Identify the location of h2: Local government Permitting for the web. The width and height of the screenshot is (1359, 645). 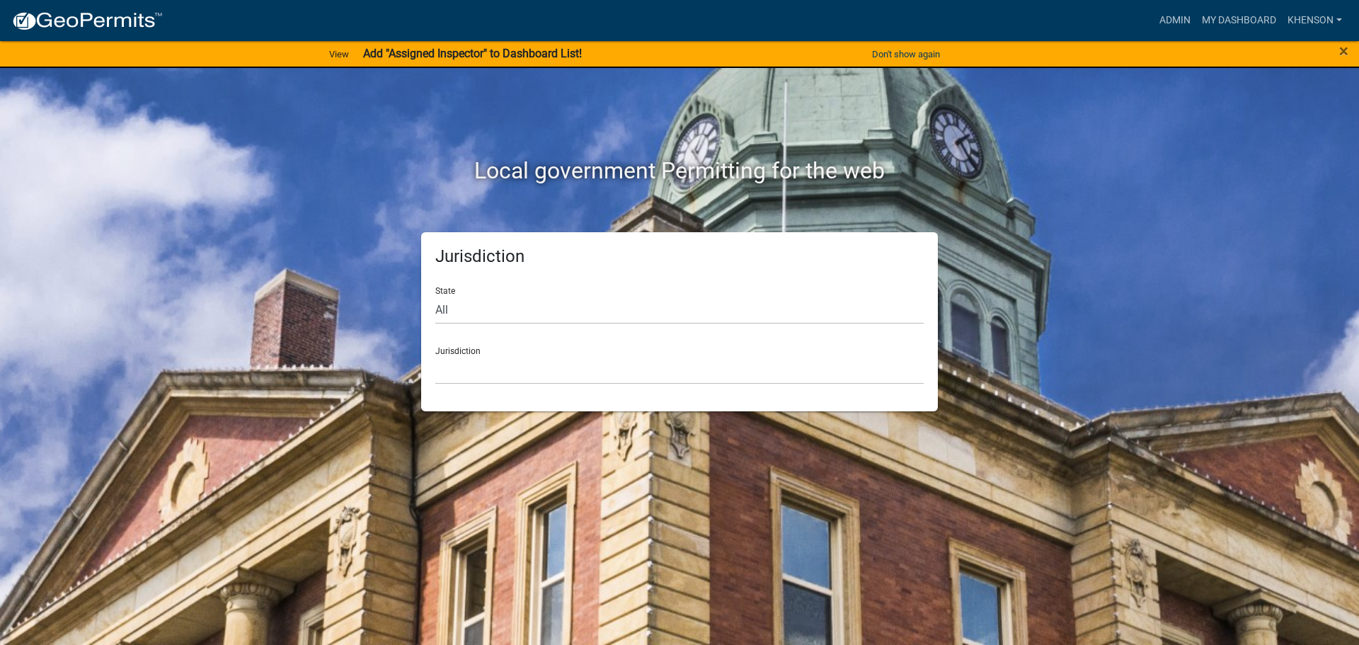
(680, 171).